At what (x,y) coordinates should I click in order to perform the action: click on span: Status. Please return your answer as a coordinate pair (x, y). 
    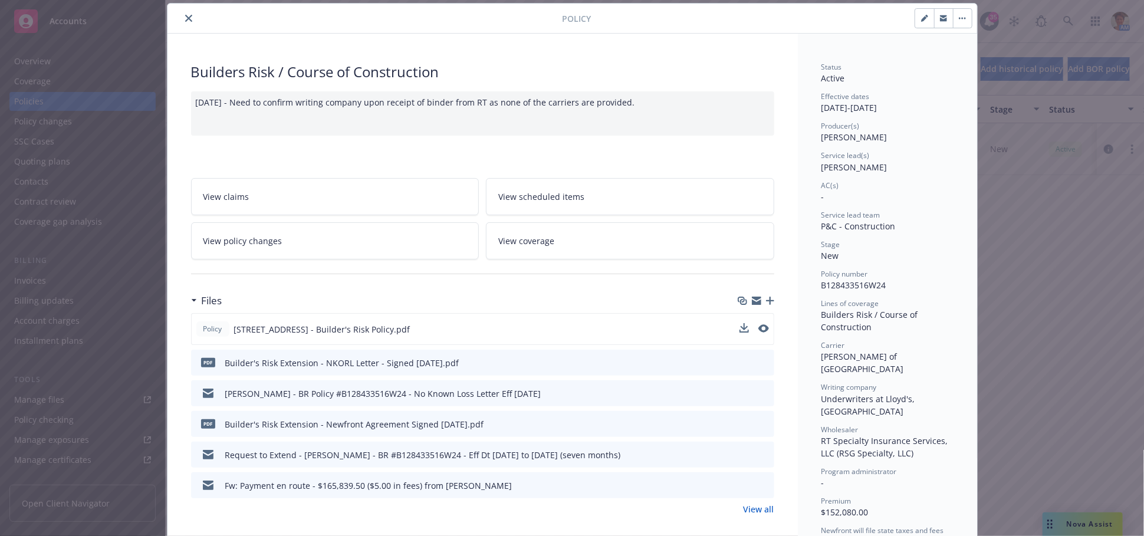
    Looking at the image, I should click on (831, 67).